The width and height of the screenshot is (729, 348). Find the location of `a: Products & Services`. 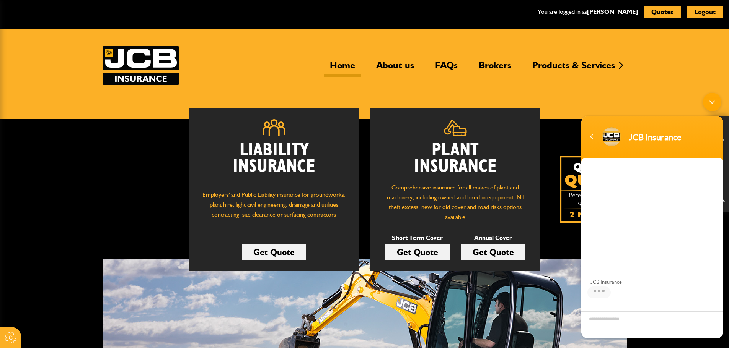

a: Products & Services is located at coordinates (573, 68).